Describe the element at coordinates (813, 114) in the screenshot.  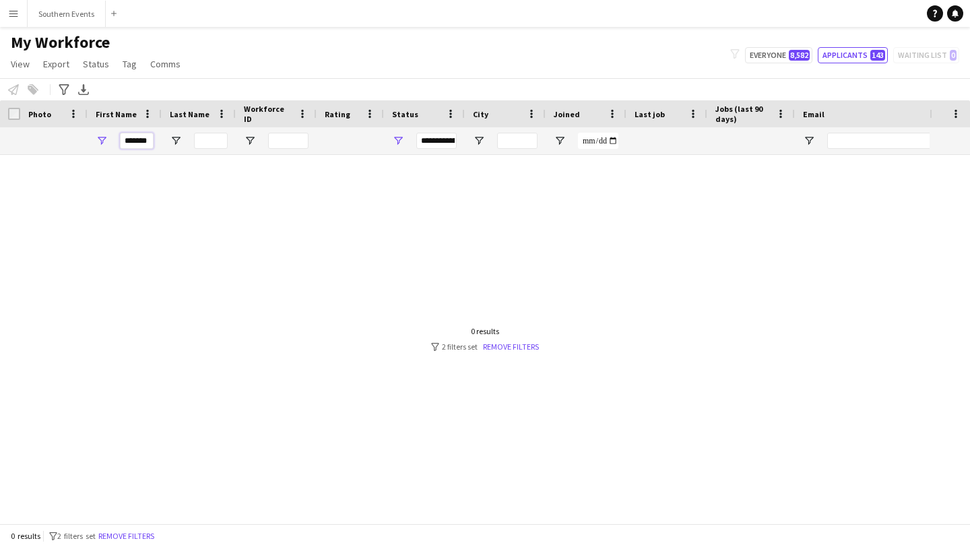
I see `span: Email` at that location.